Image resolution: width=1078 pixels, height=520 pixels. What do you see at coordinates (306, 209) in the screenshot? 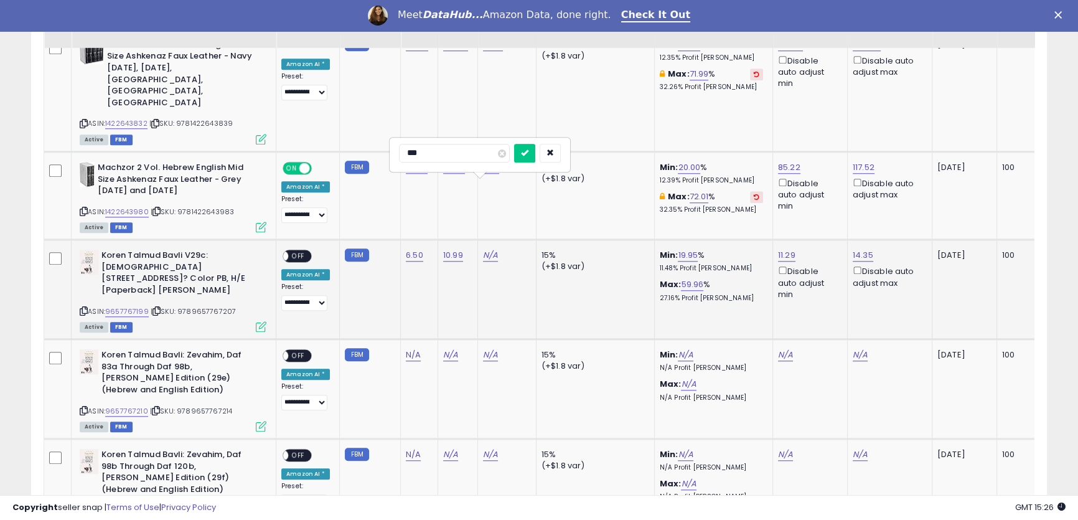
I see `div: Preset:` at bounding box center [306, 209].